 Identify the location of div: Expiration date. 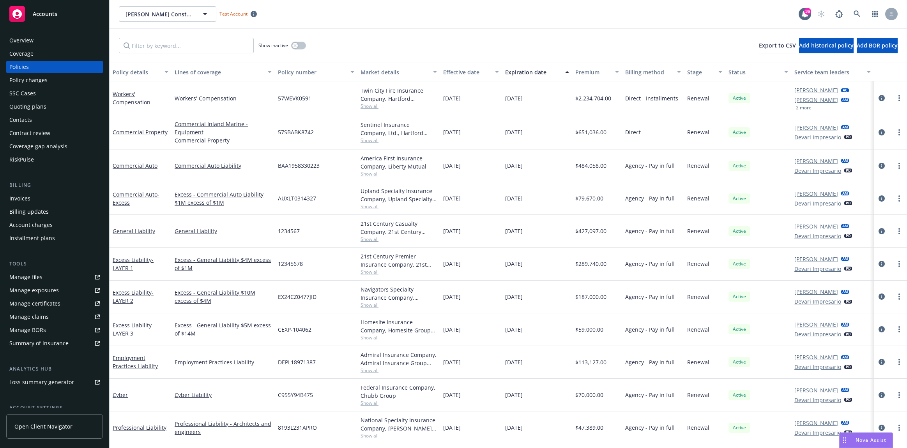
(533, 72).